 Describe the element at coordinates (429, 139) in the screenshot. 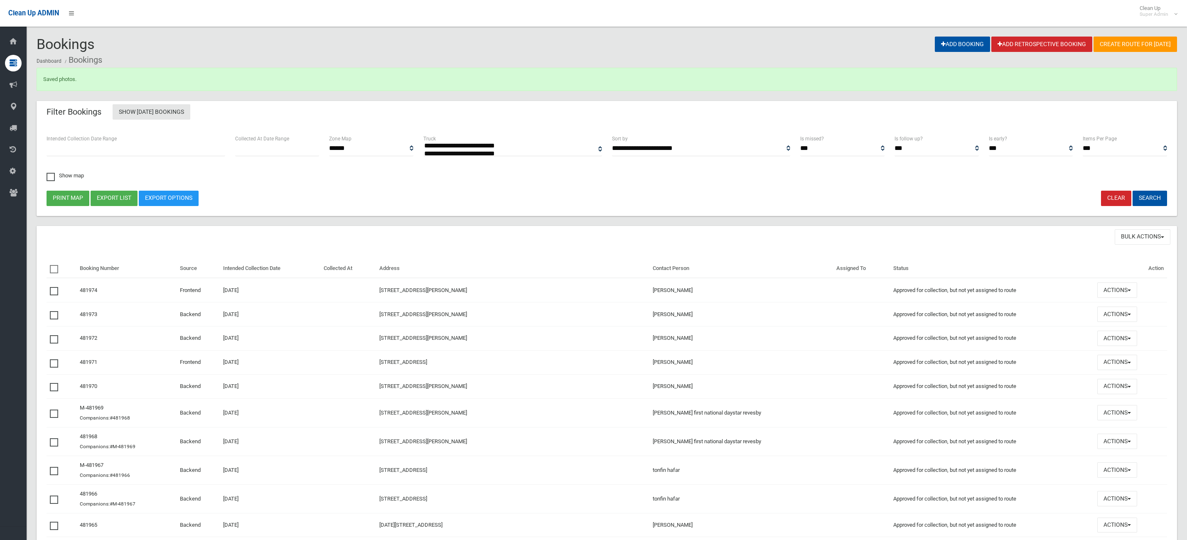

I see `label: Truck` at that location.